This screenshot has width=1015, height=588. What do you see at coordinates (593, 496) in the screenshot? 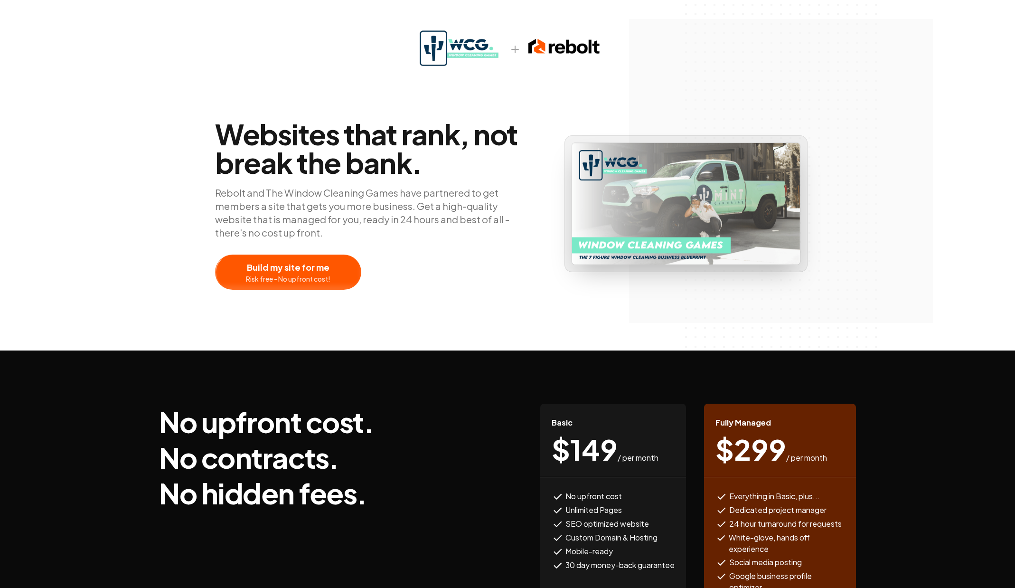
I see `span: No upfront cost` at bounding box center [593, 496].